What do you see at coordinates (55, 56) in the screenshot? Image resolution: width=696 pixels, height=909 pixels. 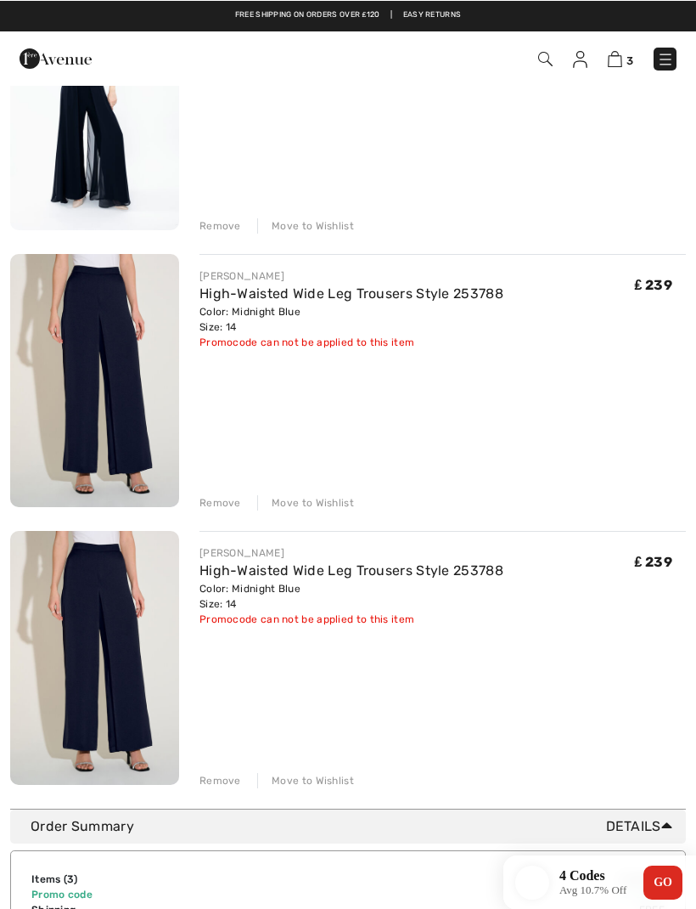 I see `a: 1ère Avenue` at bounding box center [55, 56].